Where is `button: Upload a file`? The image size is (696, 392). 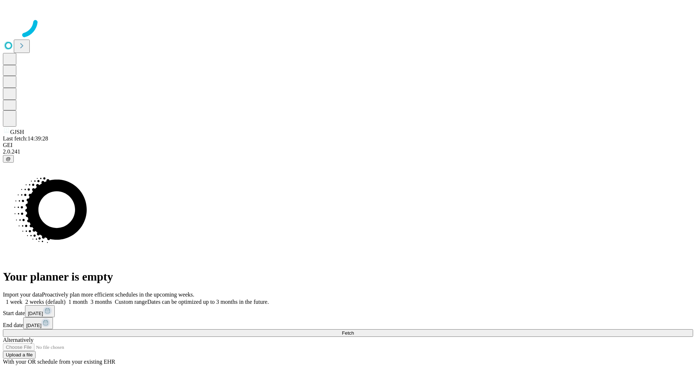 button: Upload a file is located at coordinates (19, 354).